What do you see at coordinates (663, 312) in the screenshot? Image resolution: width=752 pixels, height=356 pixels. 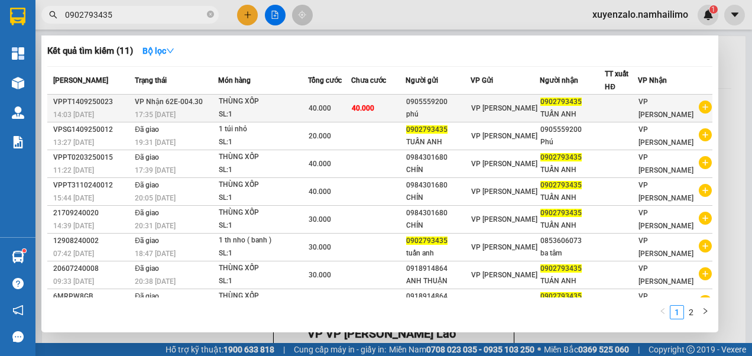 I see `li: Previous Page` at bounding box center [663, 312].